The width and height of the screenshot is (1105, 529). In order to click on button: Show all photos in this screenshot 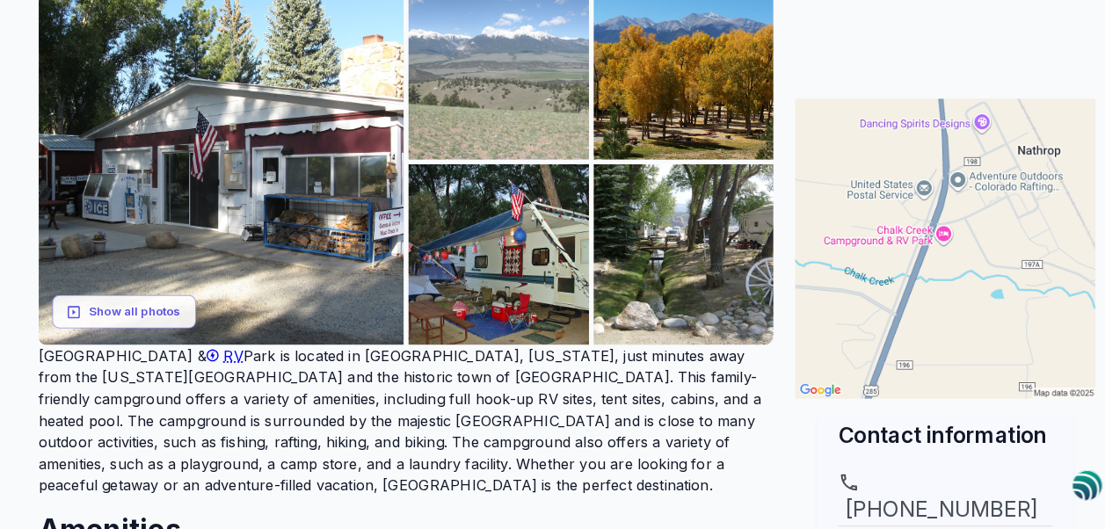, I will do `click(123, 316)`.